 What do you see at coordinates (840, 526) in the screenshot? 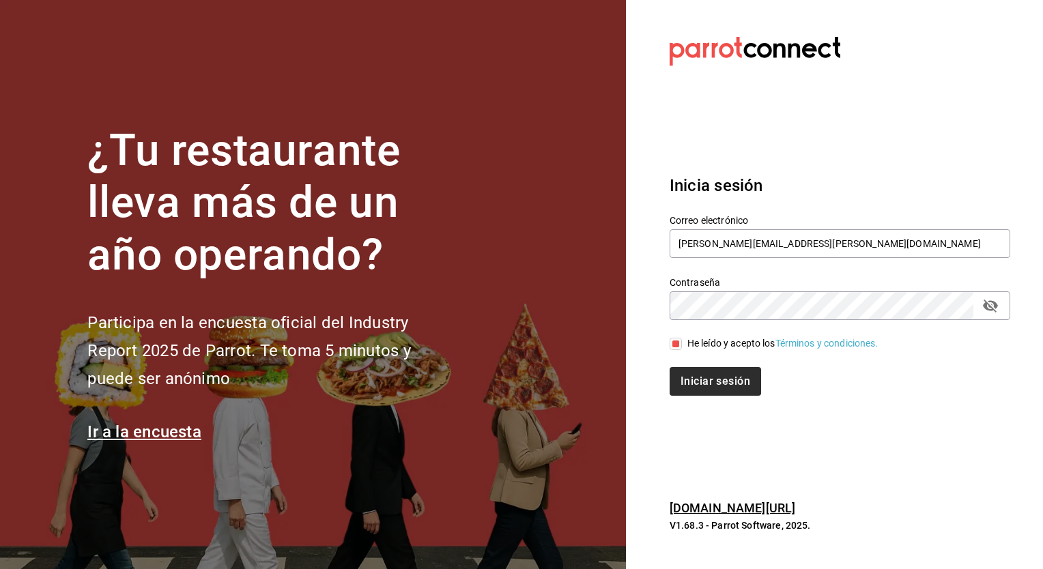
I see `p: V1.68.3 - Parrot Software, 2025.` at bounding box center [840, 526].